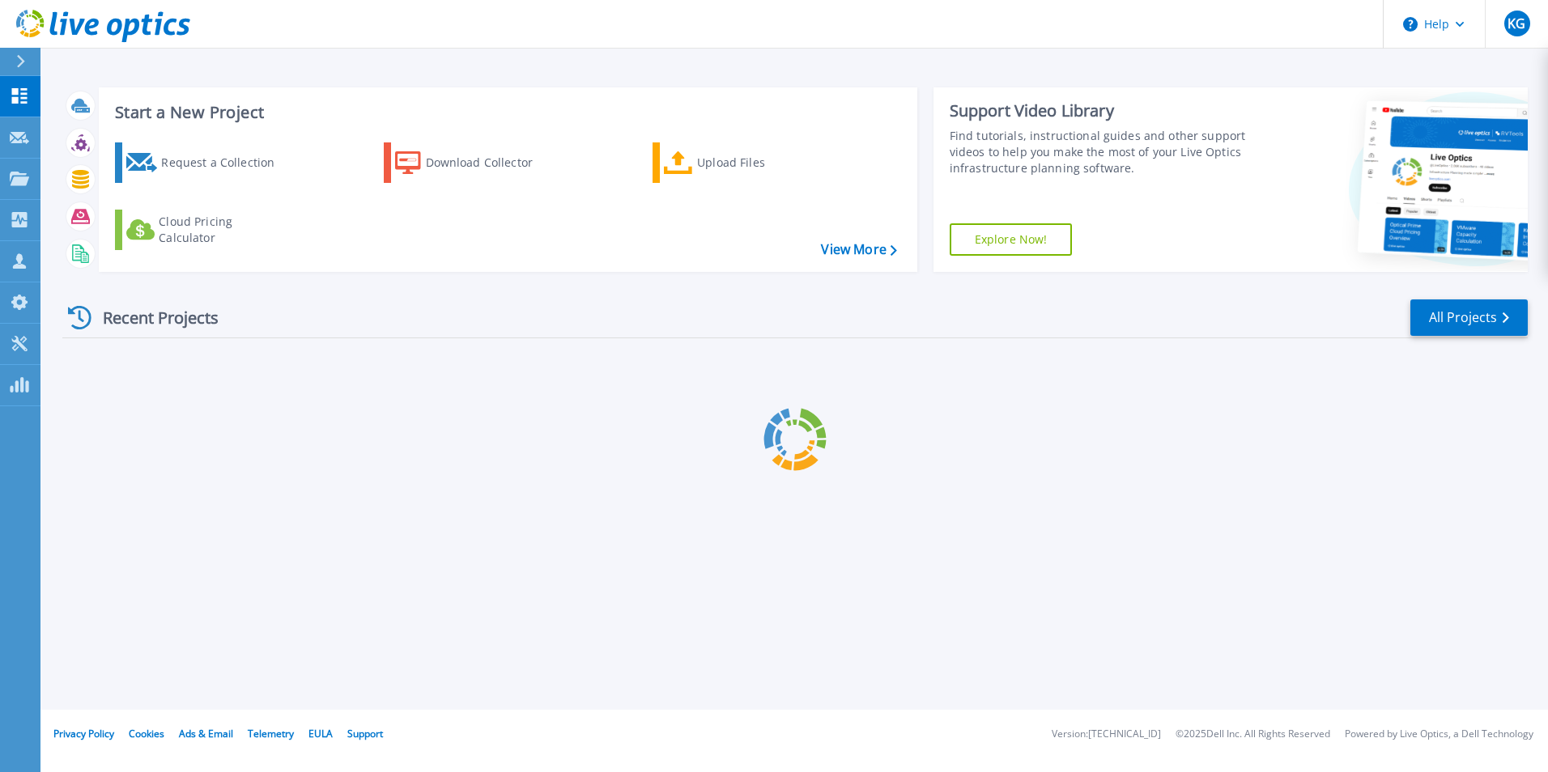  I want to click on div: Recent Projects, so click(151, 317).